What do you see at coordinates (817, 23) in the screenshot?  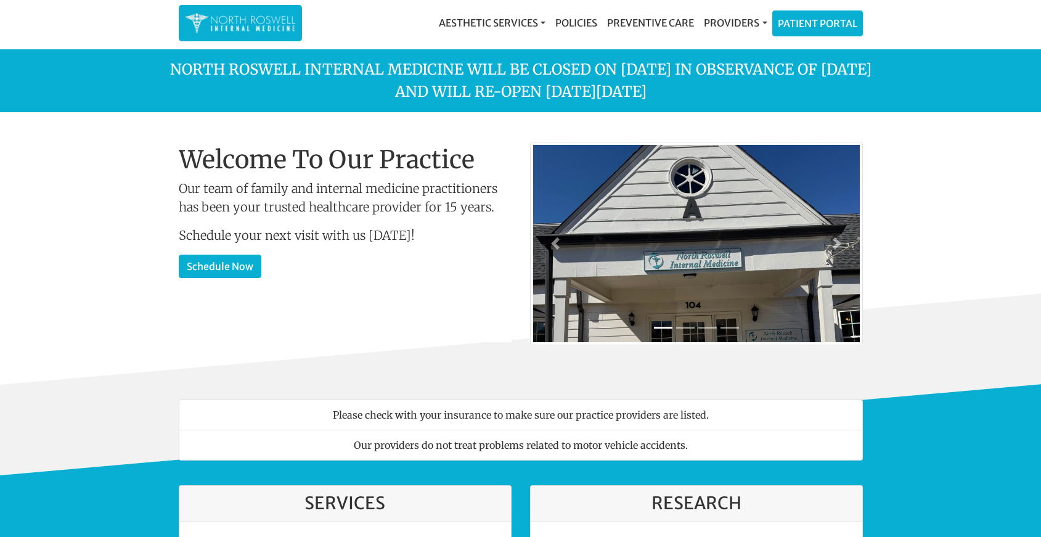 I see `a: Patient Portal` at bounding box center [817, 23].